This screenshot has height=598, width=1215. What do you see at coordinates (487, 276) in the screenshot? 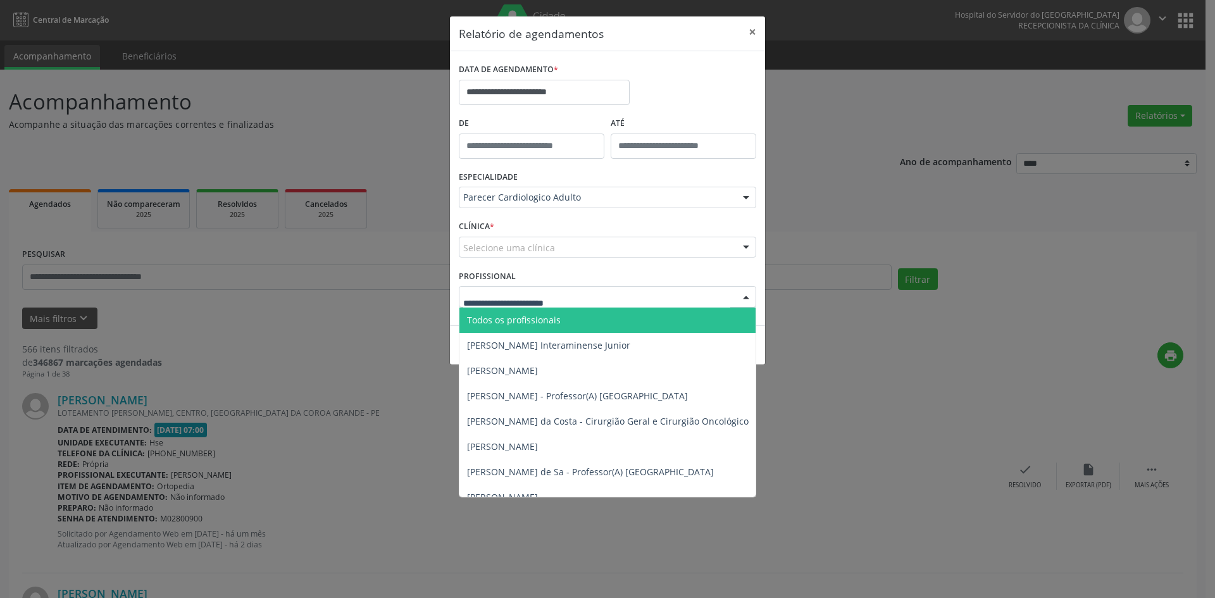
I see `label: PROFISSIONAL` at bounding box center [487, 276].